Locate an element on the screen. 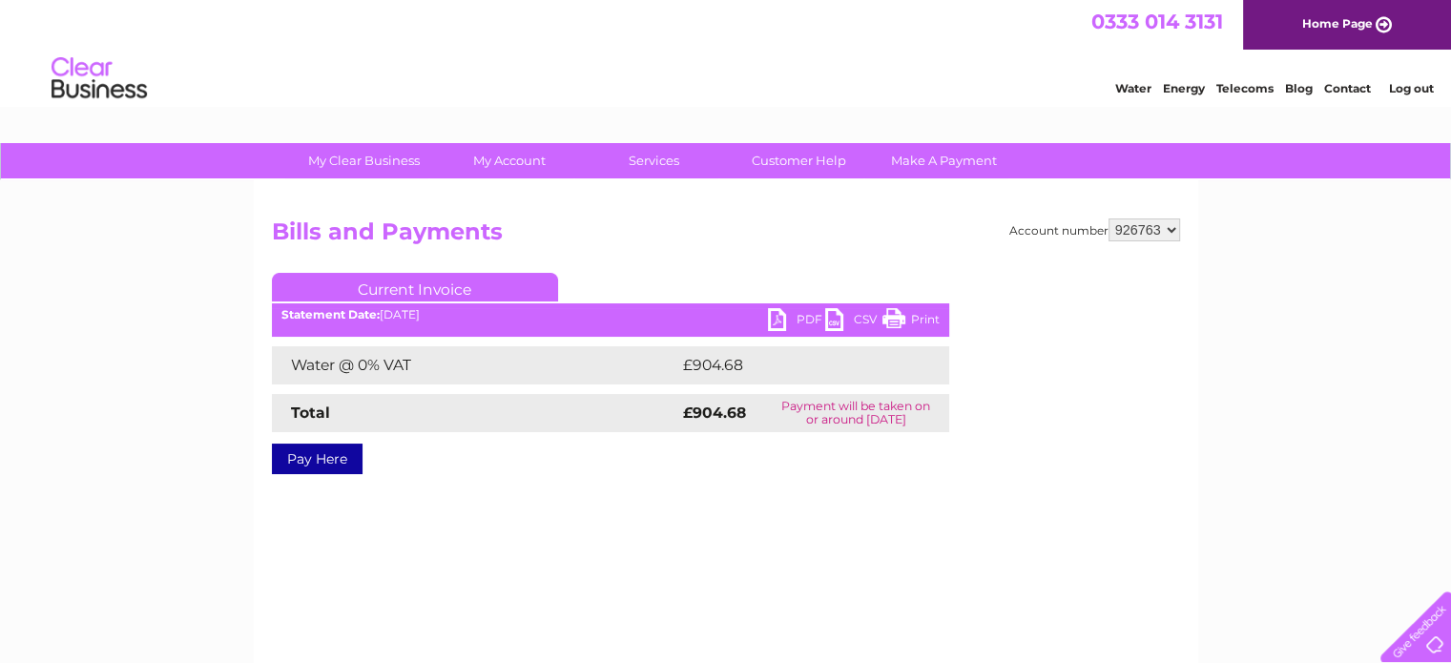 The width and height of the screenshot is (1451, 663). td: Water @ 0% VAT is located at coordinates (475, 365).